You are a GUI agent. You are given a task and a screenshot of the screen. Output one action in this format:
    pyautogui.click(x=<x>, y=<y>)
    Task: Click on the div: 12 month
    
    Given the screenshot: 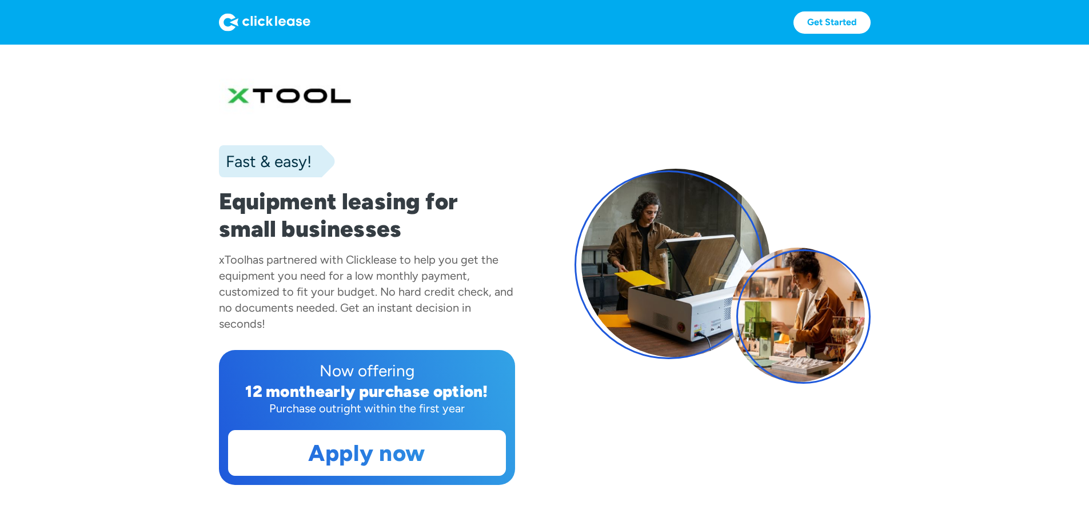 What is the action you would take?
    pyautogui.click(x=280, y=391)
    